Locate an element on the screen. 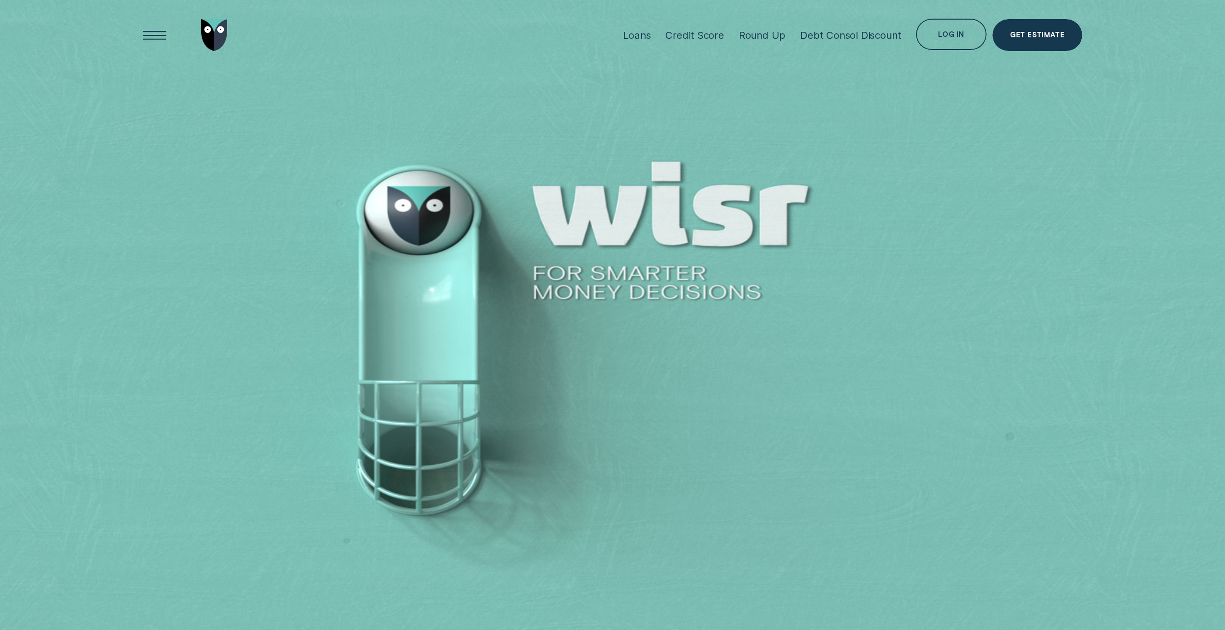 The image size is (1225, 630). button: Log in is located at coordinates (952, 34).